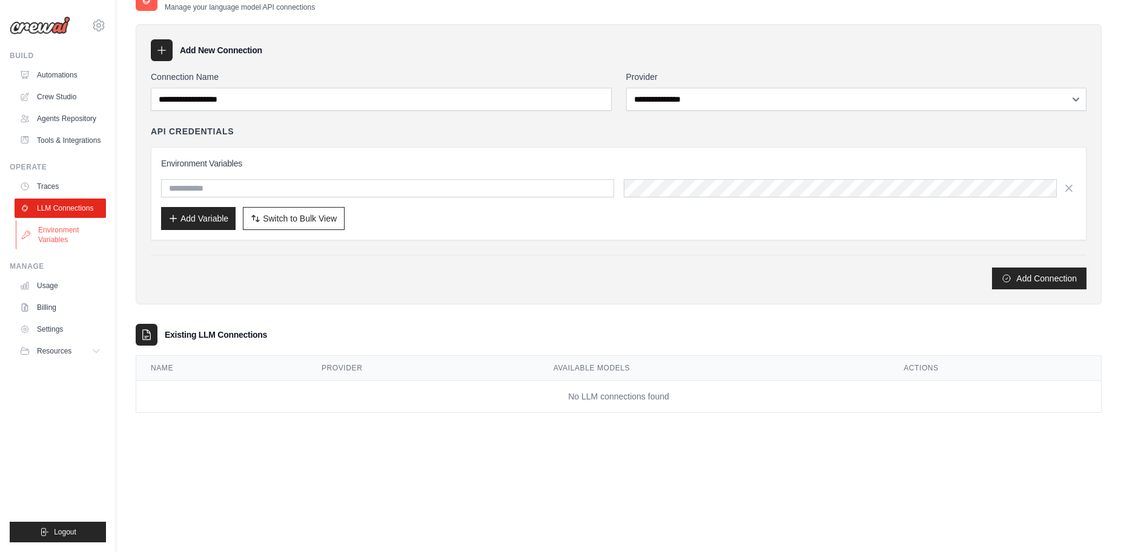  I want to click on a: Crew Studio, so click(60, 97).